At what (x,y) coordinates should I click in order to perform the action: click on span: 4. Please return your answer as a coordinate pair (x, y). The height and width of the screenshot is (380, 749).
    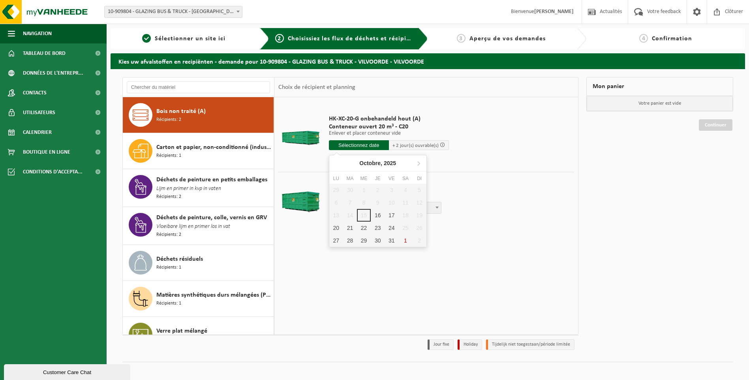
    Looking at the image, I should click on (643, 38).